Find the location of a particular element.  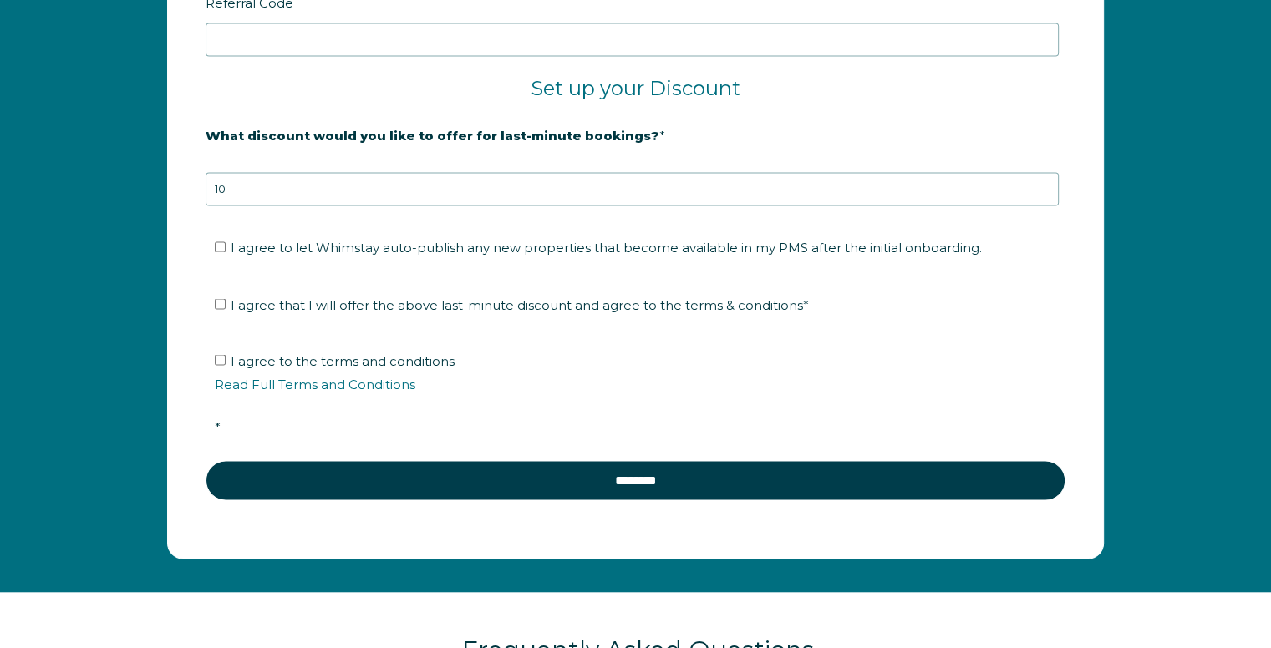

span: I agree to the terms and conditions is located at coordinates (641, 394).